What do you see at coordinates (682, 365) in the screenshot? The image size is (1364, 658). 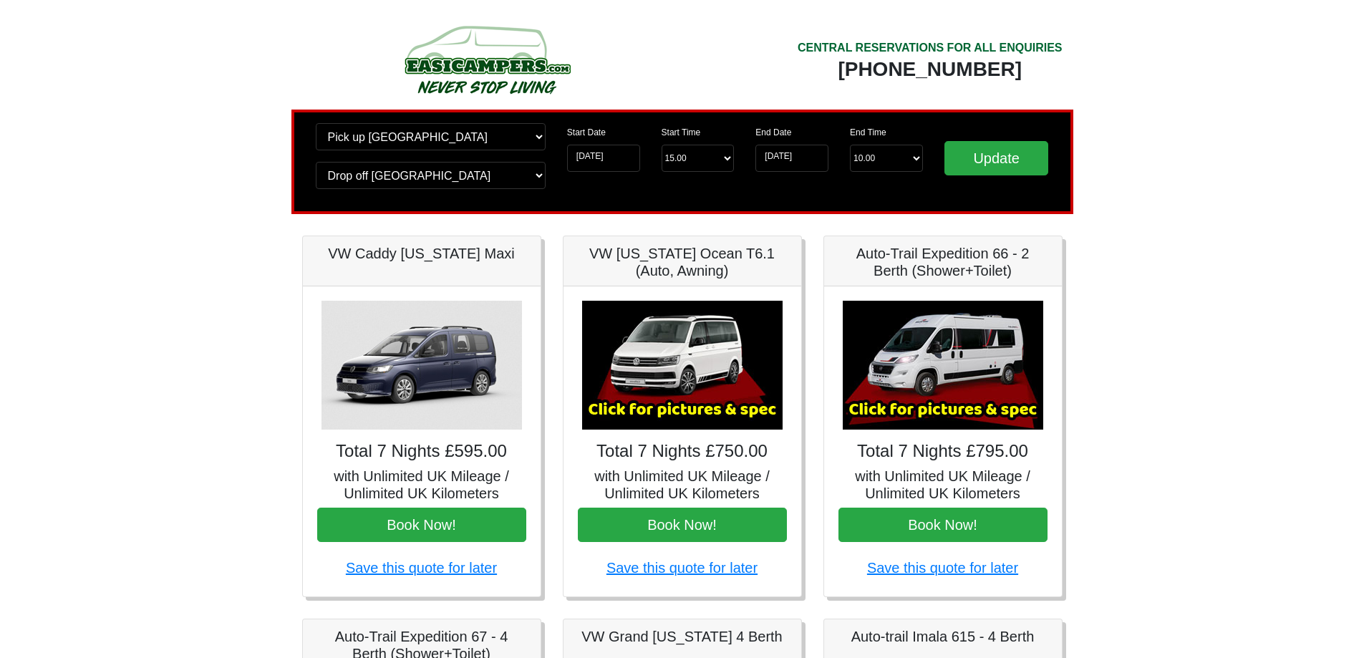 I see `img: VW California Ocean T6.1 (Auto, Awning)` at bounding box center [682, 365].